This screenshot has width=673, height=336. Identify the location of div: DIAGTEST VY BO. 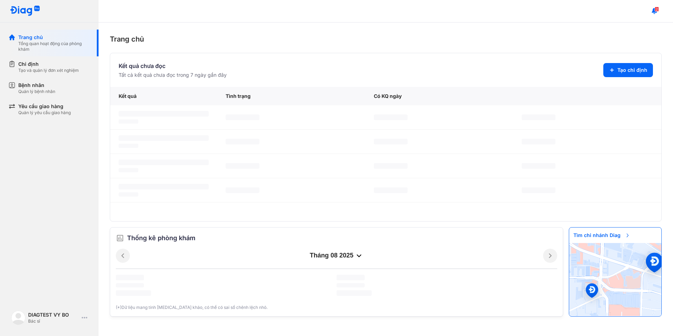
(54, 315).